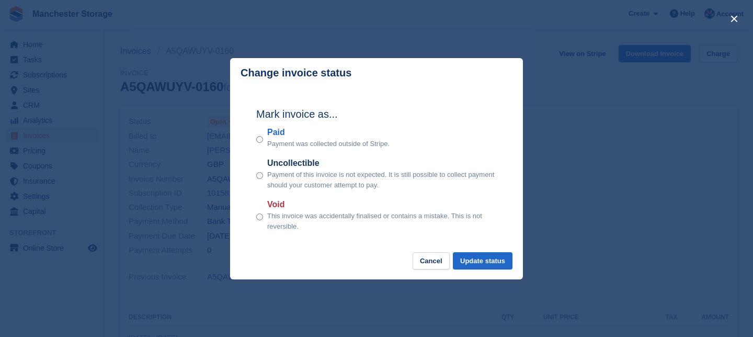 The width and height of the screenshot is (753, 337). I want to click on label: Paid, so click(328, 132).